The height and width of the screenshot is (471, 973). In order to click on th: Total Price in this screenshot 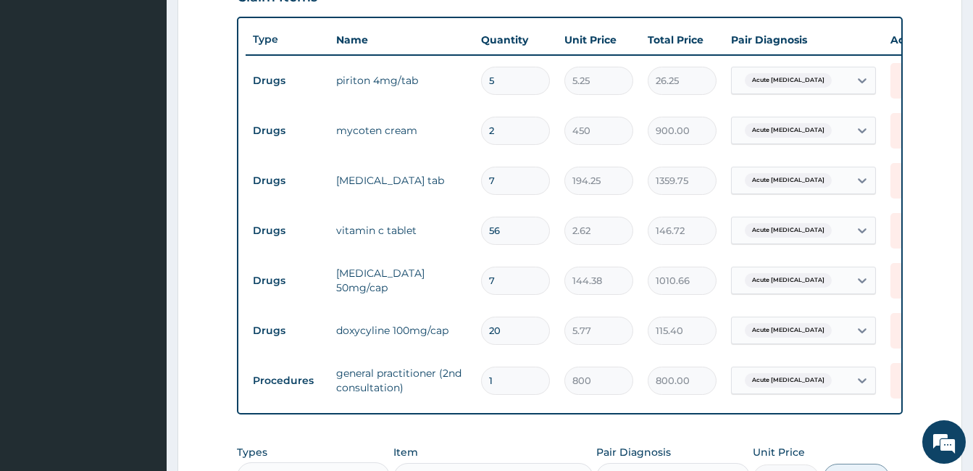, I will do `click(682, 40)`.